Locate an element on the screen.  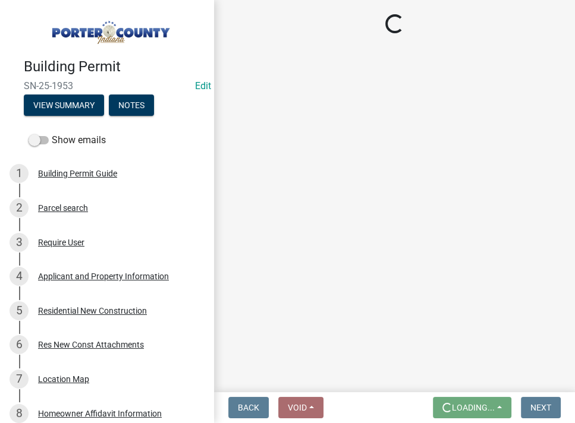
div: 1 is located at coordinates (19, 174).